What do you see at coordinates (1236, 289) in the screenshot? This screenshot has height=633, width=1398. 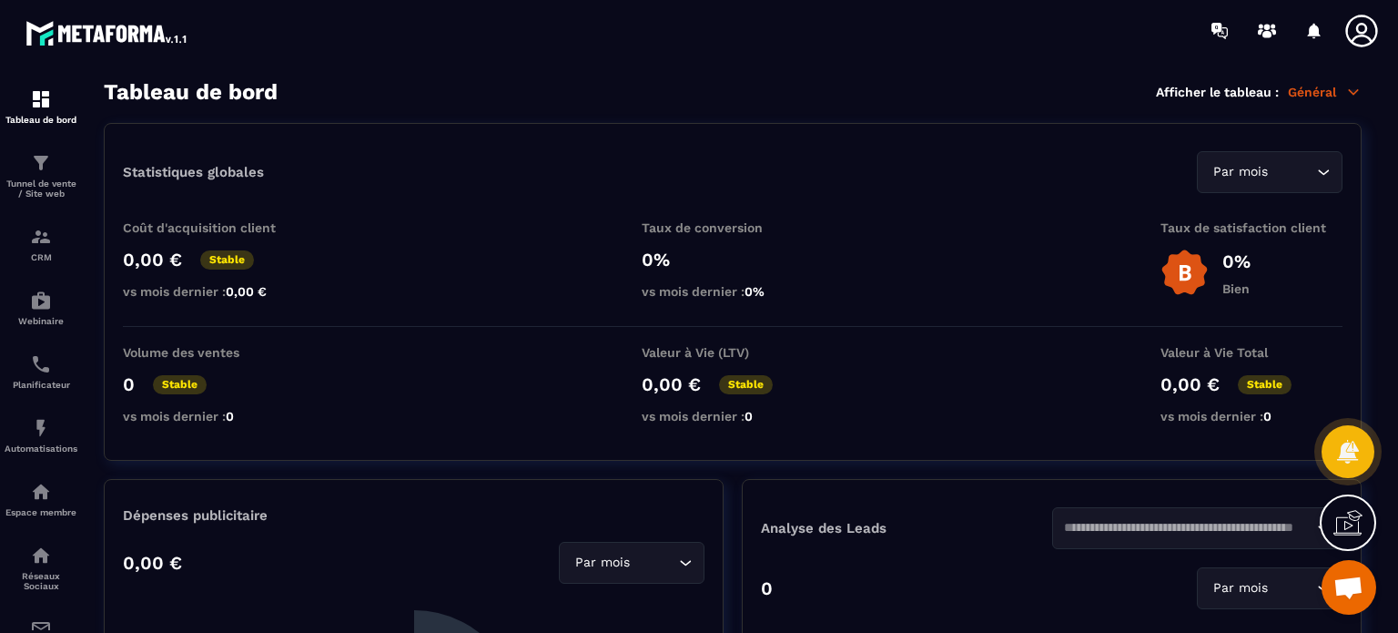 I see `p: Bien` at bounding box center [1236, 289].